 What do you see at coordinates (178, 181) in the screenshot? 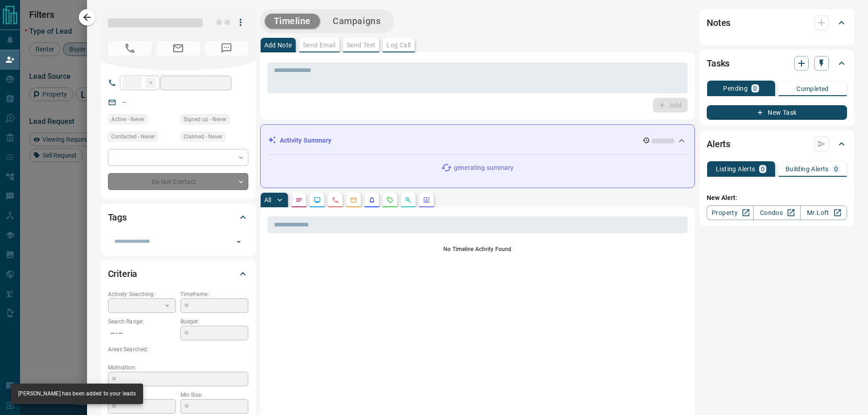
I see `div: Do Not Contact` at bounding box center [178, 181].